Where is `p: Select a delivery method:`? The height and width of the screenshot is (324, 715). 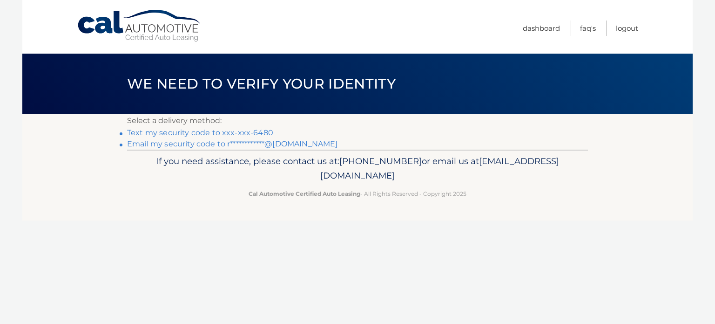
p: Select a delivery method: is located at coordinates (358, 121).